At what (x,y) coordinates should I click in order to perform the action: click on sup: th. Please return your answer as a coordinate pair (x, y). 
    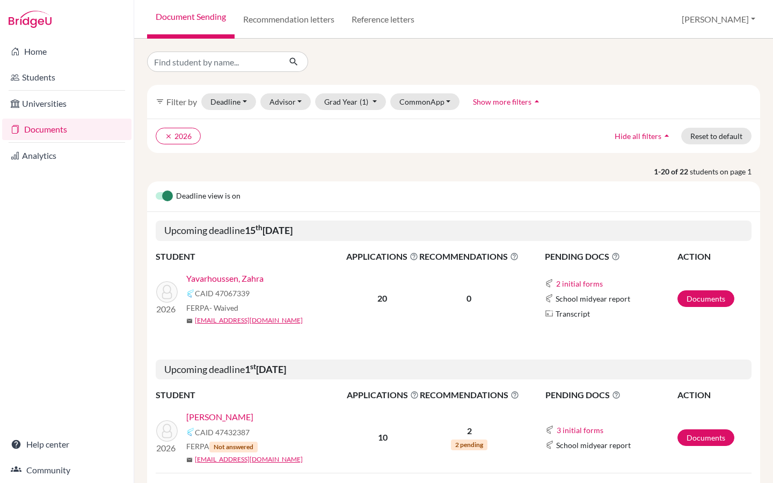
    Looking at the image, I should click on (259, 228).